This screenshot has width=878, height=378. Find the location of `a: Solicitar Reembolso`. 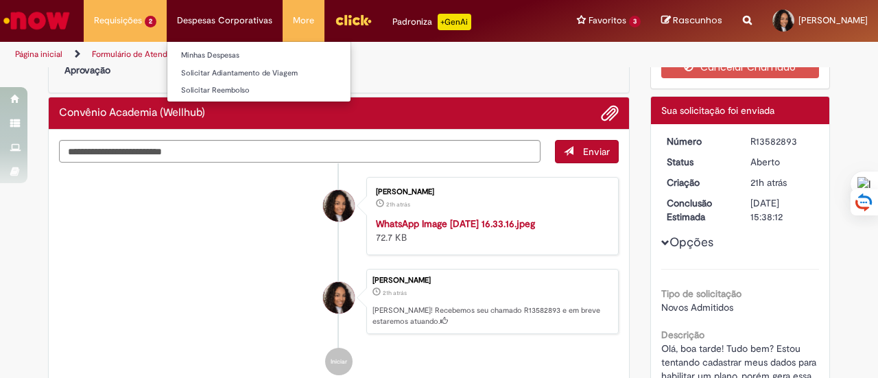

a: Solicitar Reembolso is located at coordinates (259, 91).